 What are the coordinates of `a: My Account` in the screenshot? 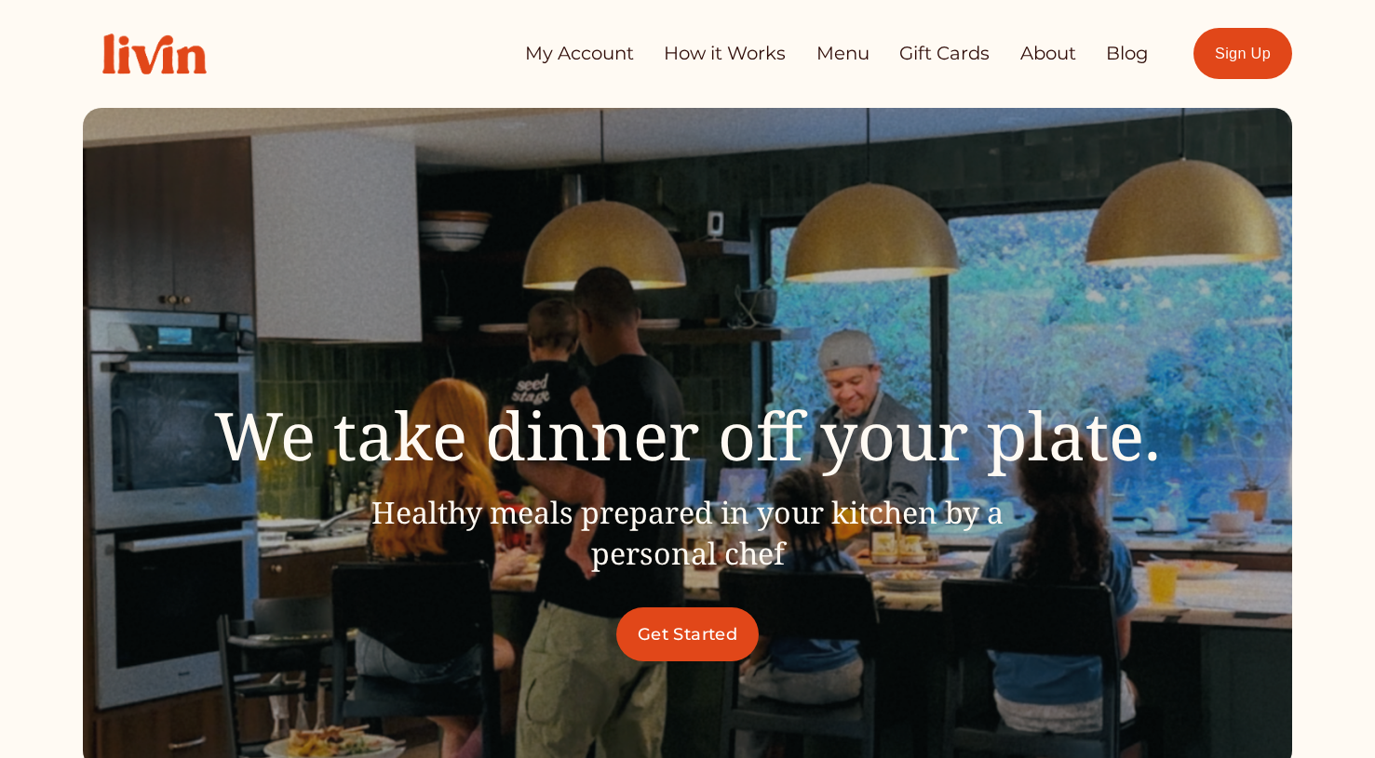 It's located at (579, 54).